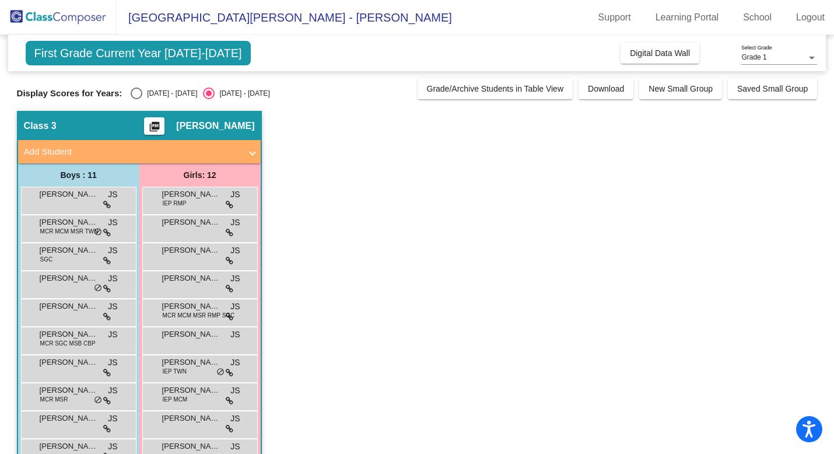 The image size is (834, 454). What do you see at coordinates (174, 371) in the screenshot?
I see `span: IEP TWN` at bounding box center [174, 371].